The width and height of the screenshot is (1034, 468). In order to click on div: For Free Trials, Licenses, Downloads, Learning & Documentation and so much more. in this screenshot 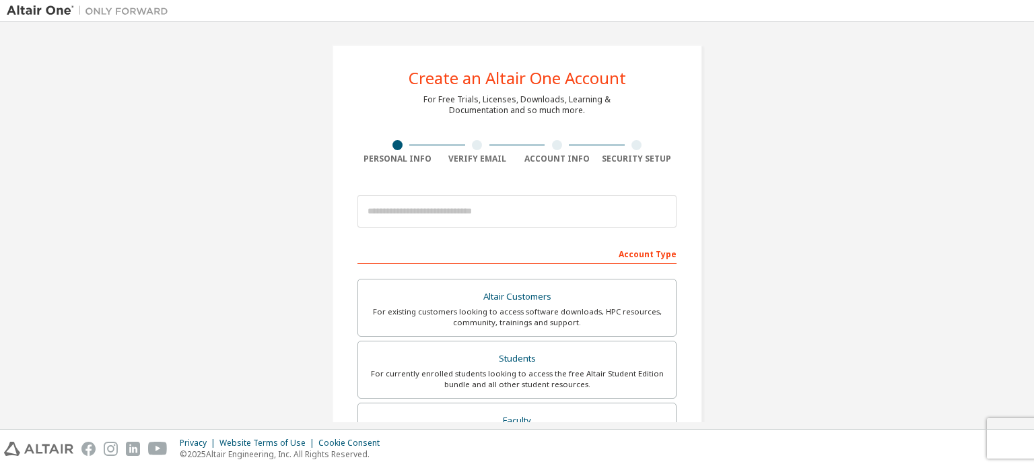, I will do `click(517, 105)`.